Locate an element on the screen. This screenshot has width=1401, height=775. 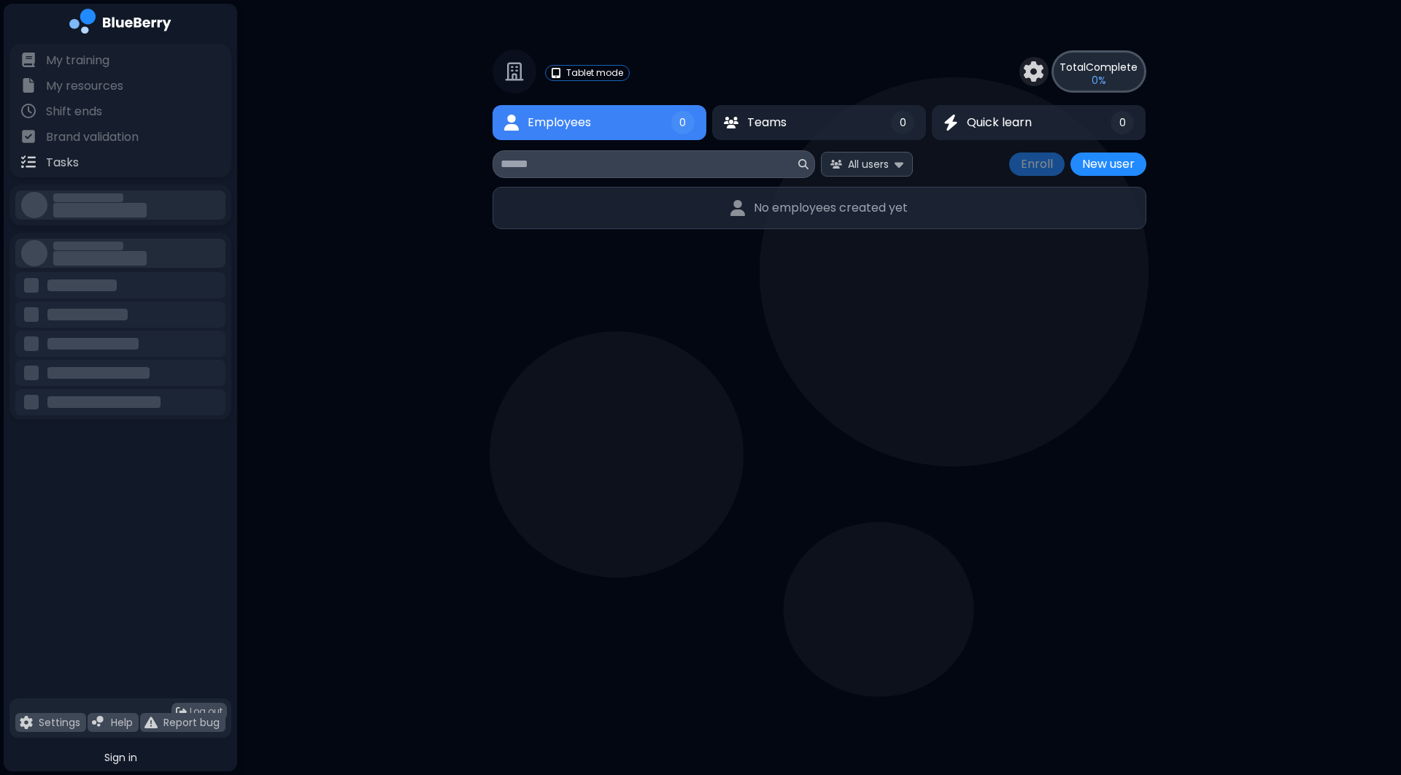
p: My training is located at coordinates (77, 61).